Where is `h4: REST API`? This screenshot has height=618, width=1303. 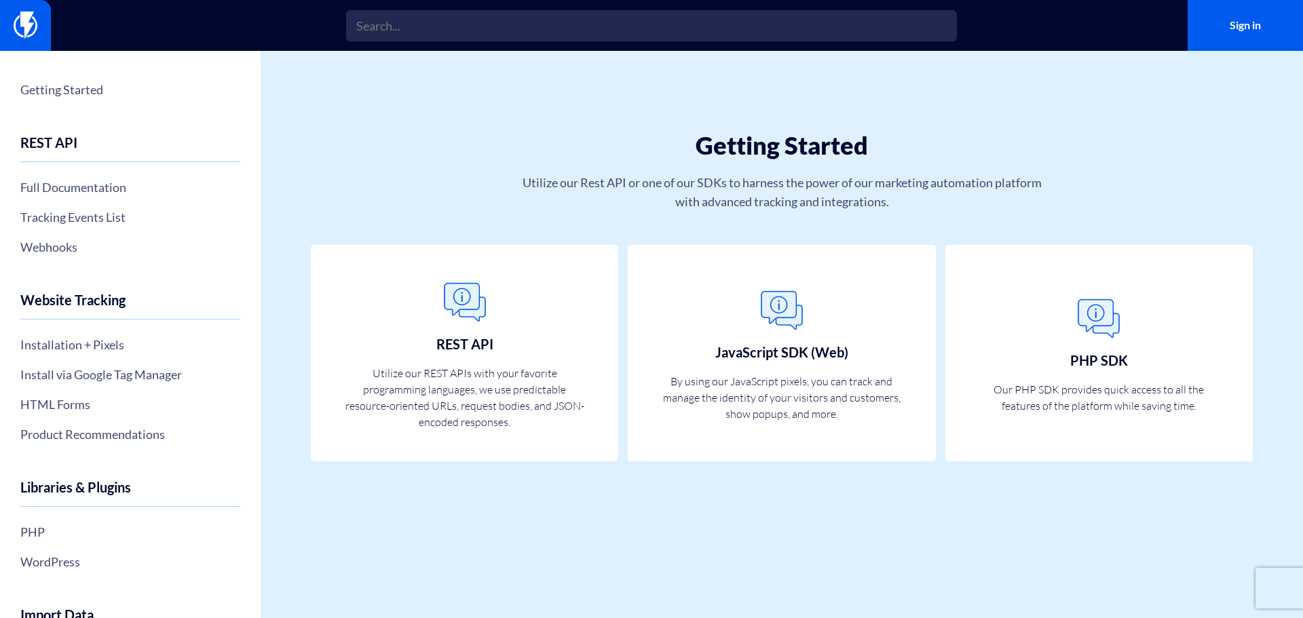 h4: REST API is located at coordinates (130, 149).